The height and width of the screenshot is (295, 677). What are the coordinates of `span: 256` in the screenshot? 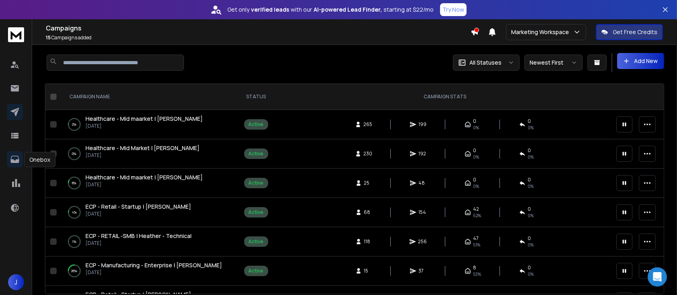 It's located at (423, 242).